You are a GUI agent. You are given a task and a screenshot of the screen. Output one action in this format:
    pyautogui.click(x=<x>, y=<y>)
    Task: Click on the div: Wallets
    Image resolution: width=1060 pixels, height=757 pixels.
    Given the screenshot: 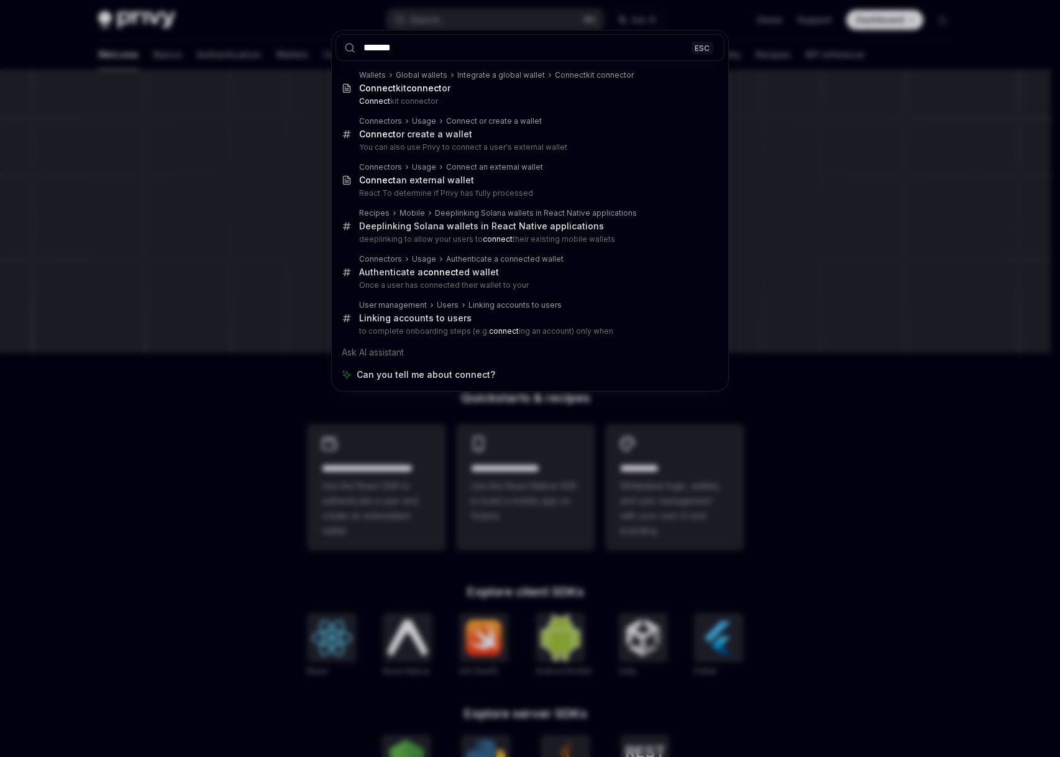 What is the action you would take?
    pyautogui.click(x=372, y=75)
    